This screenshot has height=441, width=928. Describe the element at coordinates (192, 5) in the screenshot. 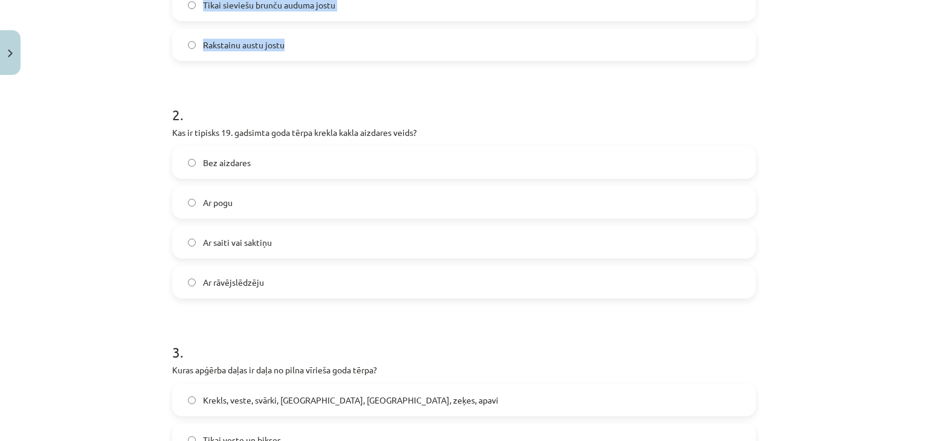

I see `input: Tikai sieviešu brunču auduma jostu` at that location.